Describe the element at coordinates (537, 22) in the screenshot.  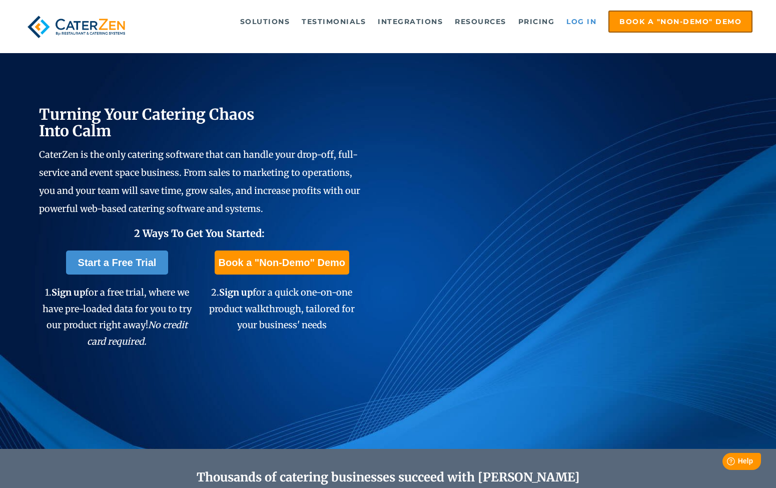
I see `a: Pricing` at that location.